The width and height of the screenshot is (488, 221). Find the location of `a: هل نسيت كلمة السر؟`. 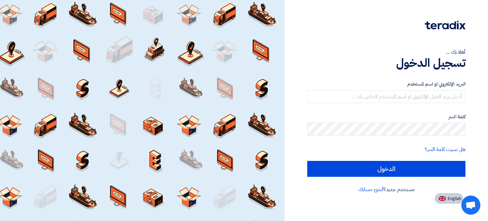

a: هل نسيت كلمة السر؟ is located at coordinates (445, 149).